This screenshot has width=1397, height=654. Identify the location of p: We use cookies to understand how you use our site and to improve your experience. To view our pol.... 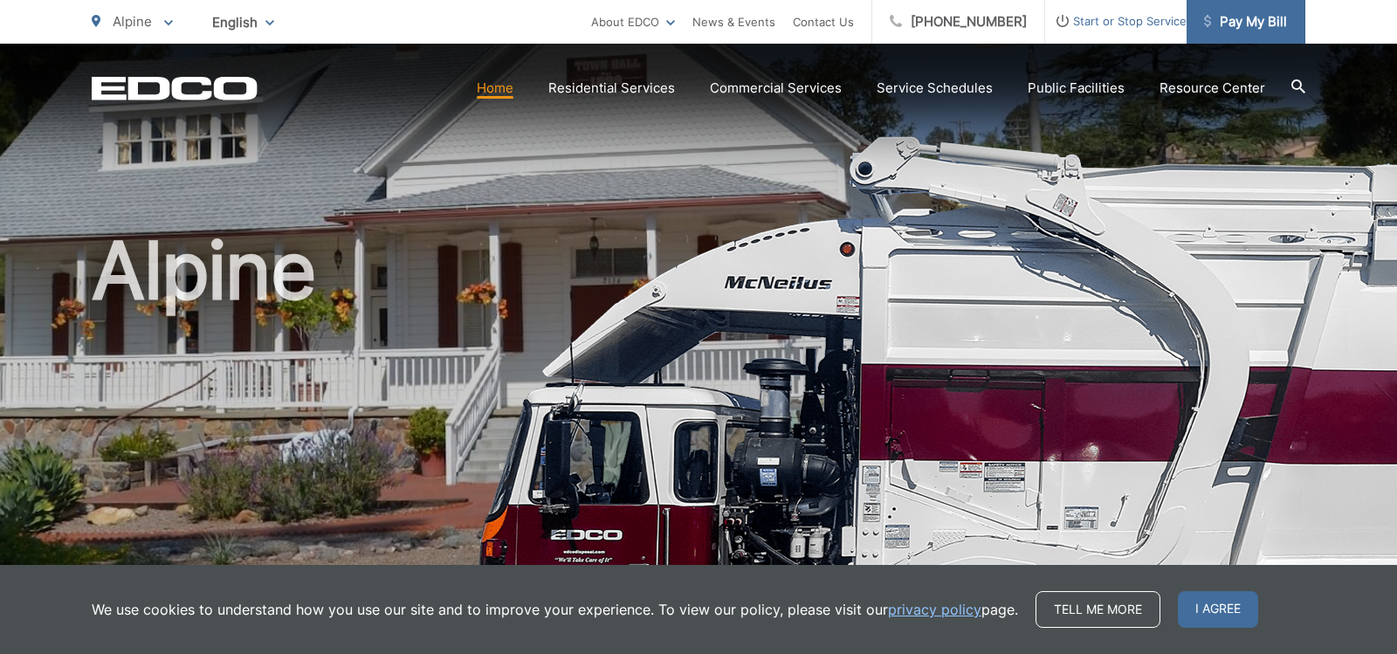
(555, 610).